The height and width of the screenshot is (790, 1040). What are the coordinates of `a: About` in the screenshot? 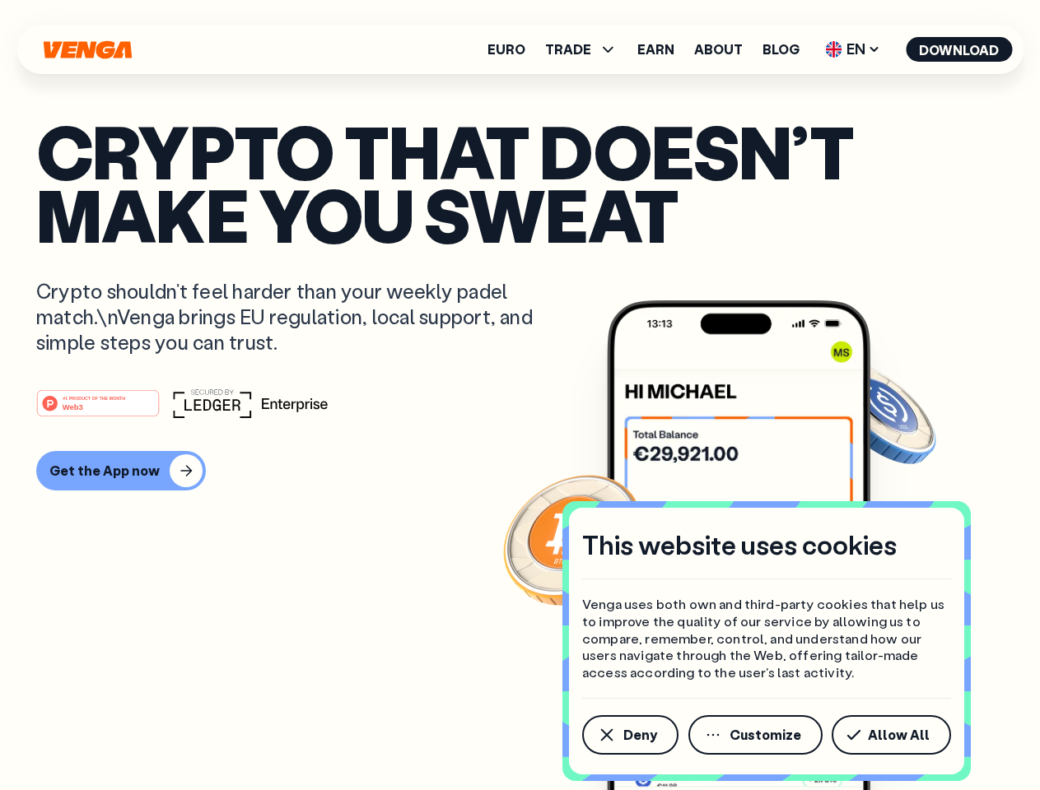 It's located at (718, 49).